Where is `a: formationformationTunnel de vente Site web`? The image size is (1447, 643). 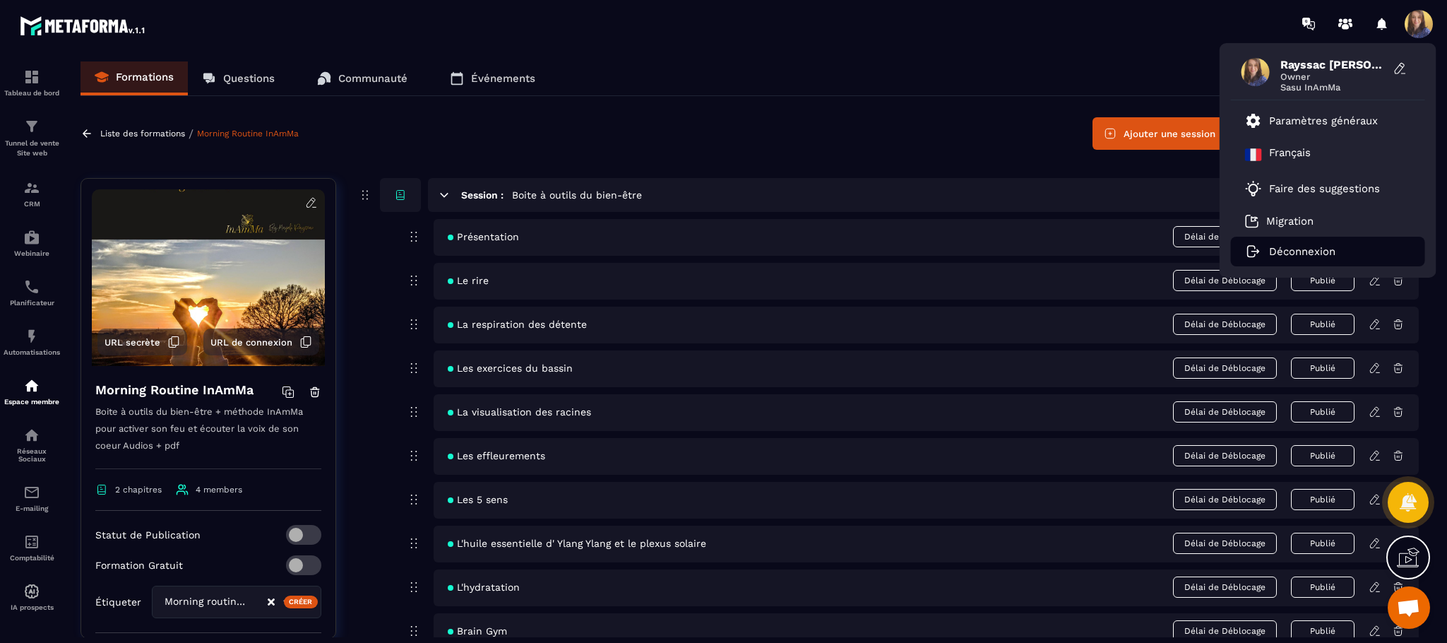
a: formationformationTunnel de vente Site web is located at coordinates (32, 138).